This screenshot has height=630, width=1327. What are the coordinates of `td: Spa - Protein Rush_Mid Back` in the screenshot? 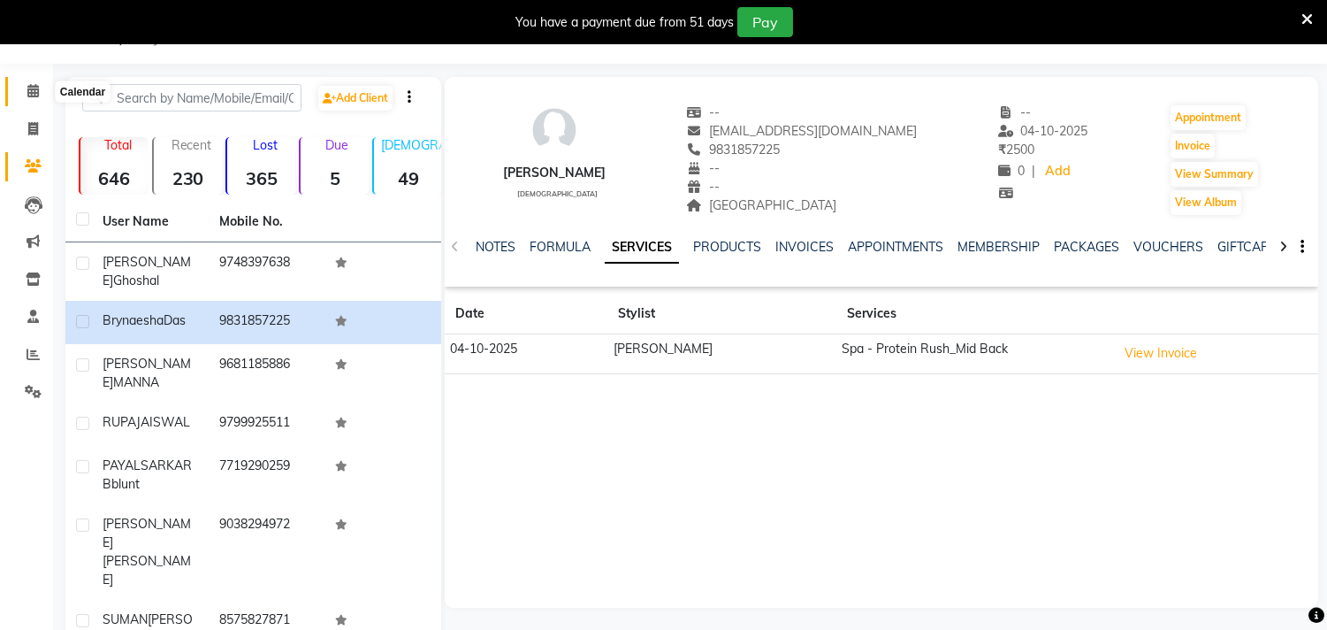 It's located at (974, 354).